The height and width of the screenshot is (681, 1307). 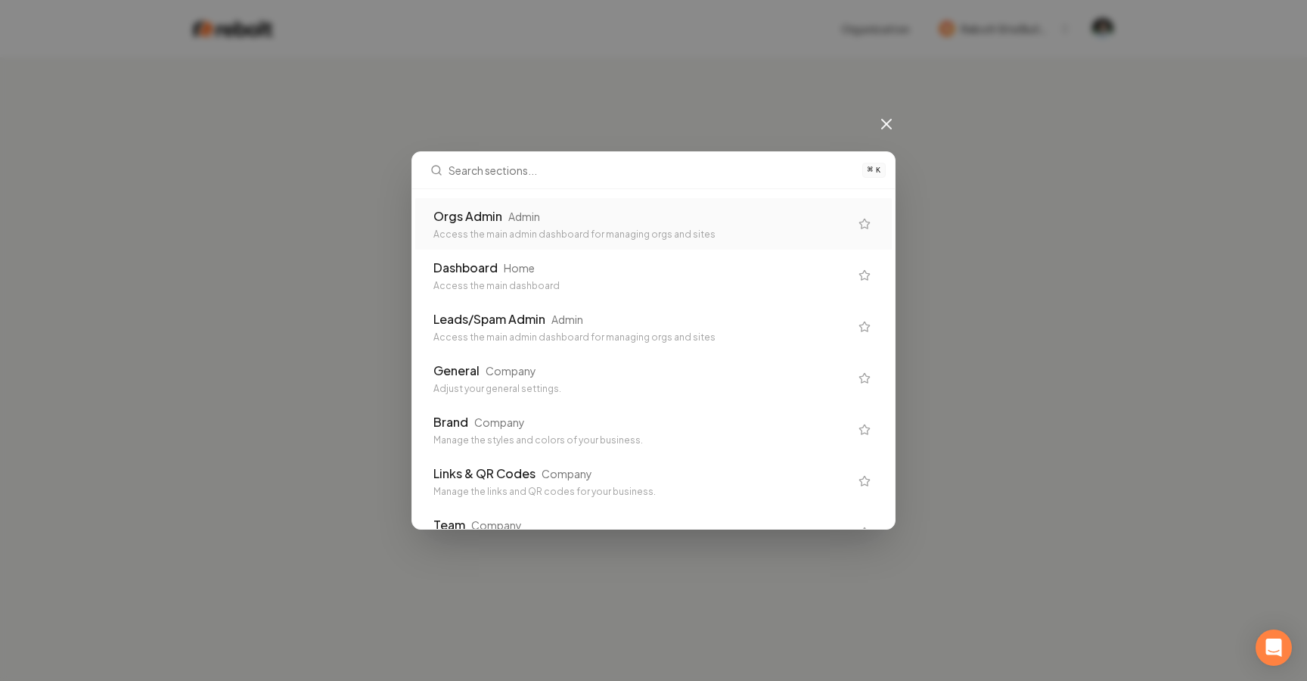 What do you see at coordinates (449, 525) in the screenshot?
I see `div: Team` at bounding box center [449, 525].